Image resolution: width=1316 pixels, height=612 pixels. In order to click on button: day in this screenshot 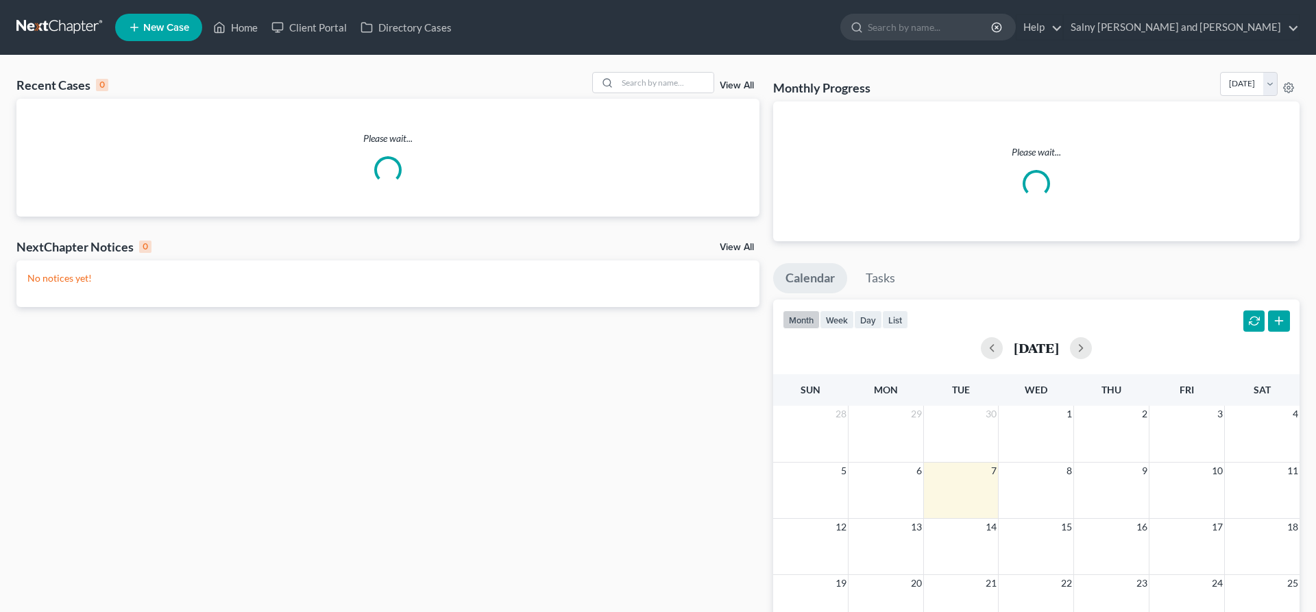, I will do `click(868, 319)`.